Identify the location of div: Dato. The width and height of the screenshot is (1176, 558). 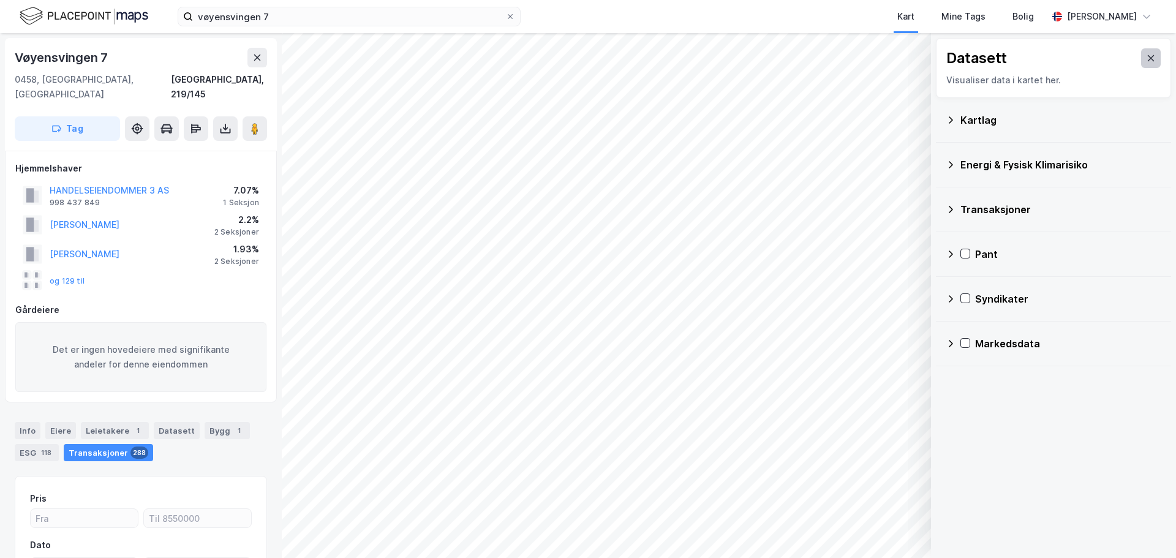
(40, 545).